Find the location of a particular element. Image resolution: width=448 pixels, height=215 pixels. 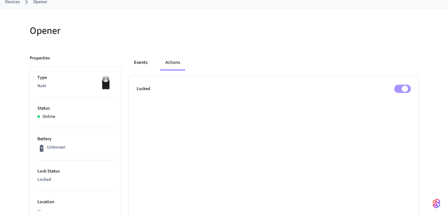

p: Nuki is located at coordinates (75, 86).